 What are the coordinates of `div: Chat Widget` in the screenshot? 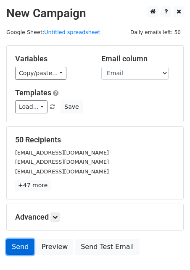 It's located at (169, 250).